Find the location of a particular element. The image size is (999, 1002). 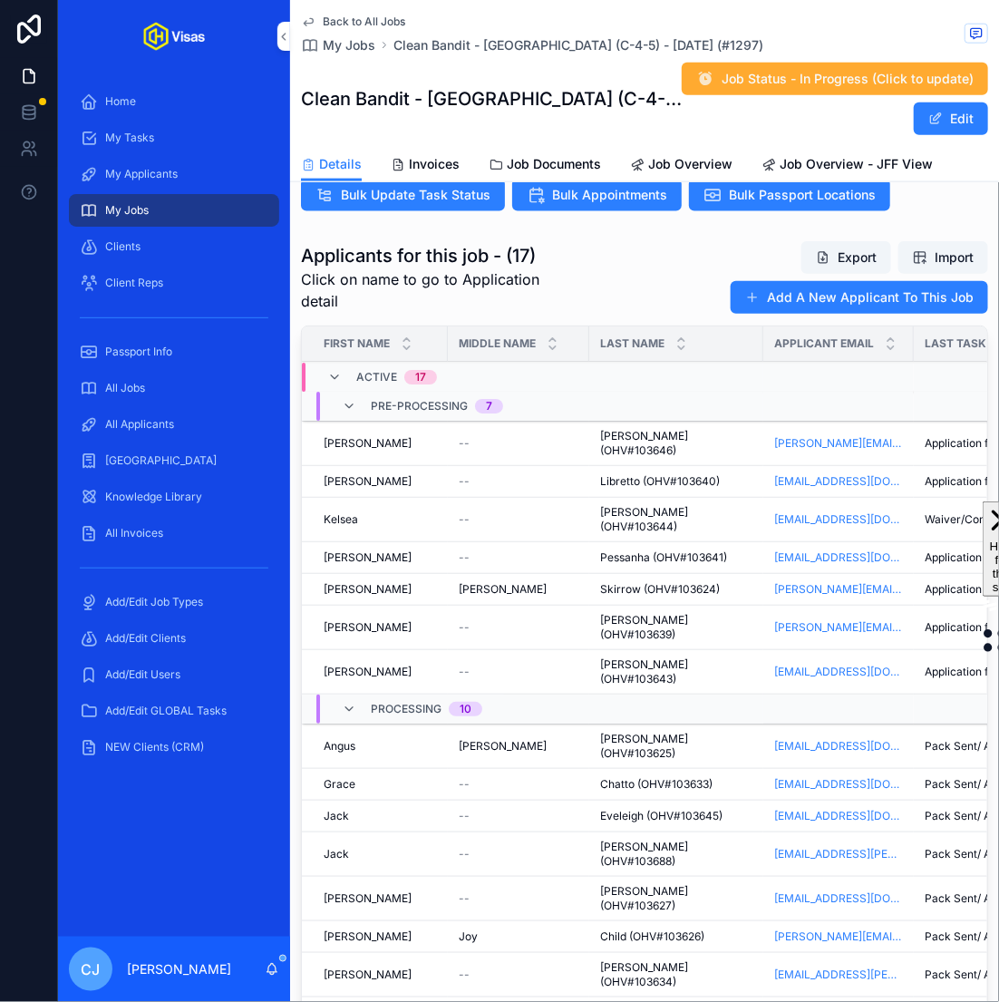

a: Eveleigh (OHV#103645) is located at coordinates (676, 816).